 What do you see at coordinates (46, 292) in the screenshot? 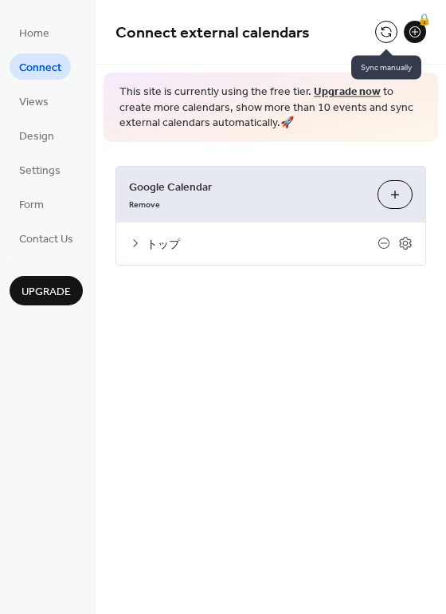
I see `span: Upgrade` at bounding box center [46, 292].